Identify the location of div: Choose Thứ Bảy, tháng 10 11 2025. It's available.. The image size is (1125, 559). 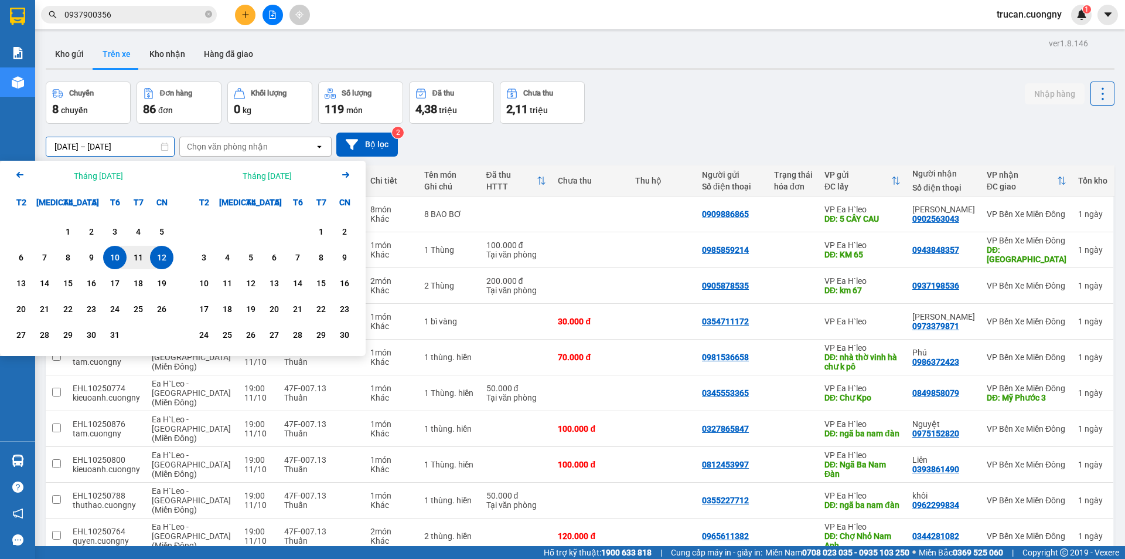
(138, 257).